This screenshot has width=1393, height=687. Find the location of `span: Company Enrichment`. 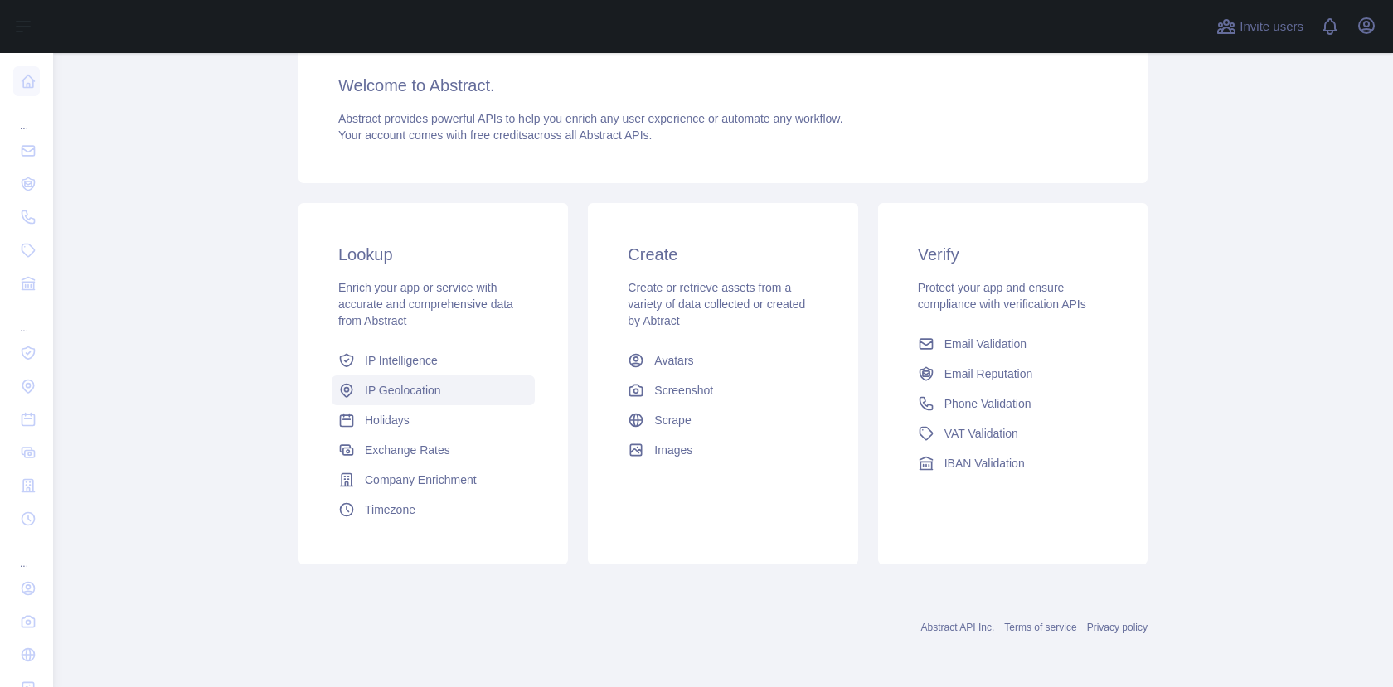

span: Company Enrichment is located at coordinates (420, 480).